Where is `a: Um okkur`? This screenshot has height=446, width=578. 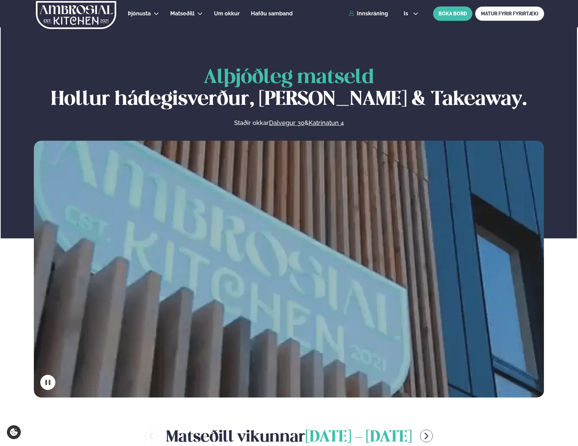 a: Um okkur is located at coordinates (227, 14).